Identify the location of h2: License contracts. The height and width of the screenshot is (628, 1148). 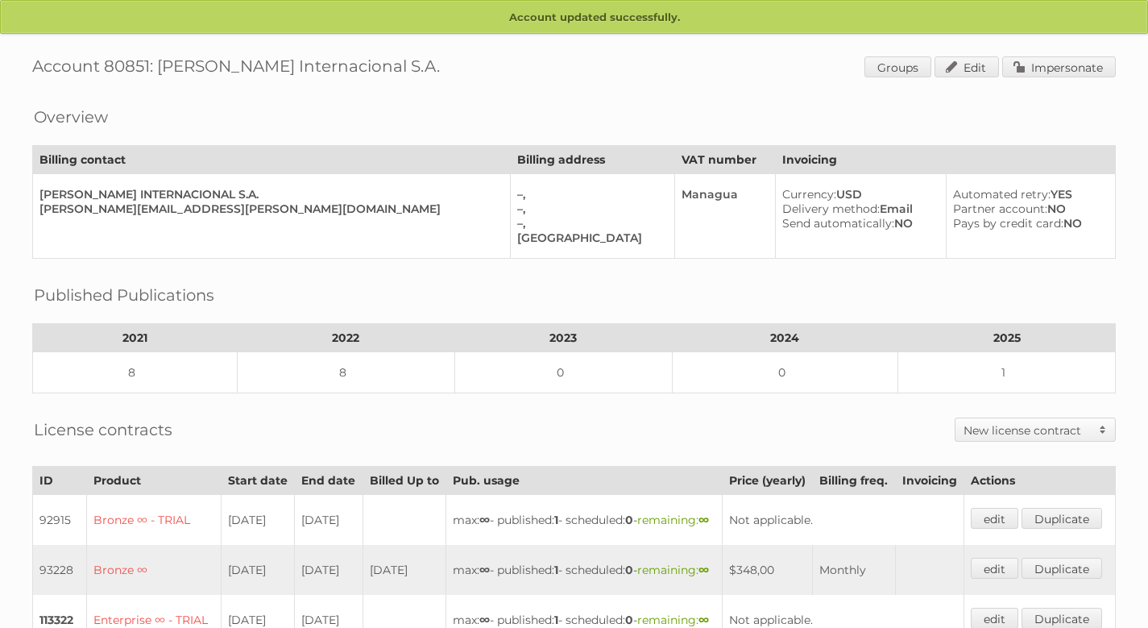
(103, 429).